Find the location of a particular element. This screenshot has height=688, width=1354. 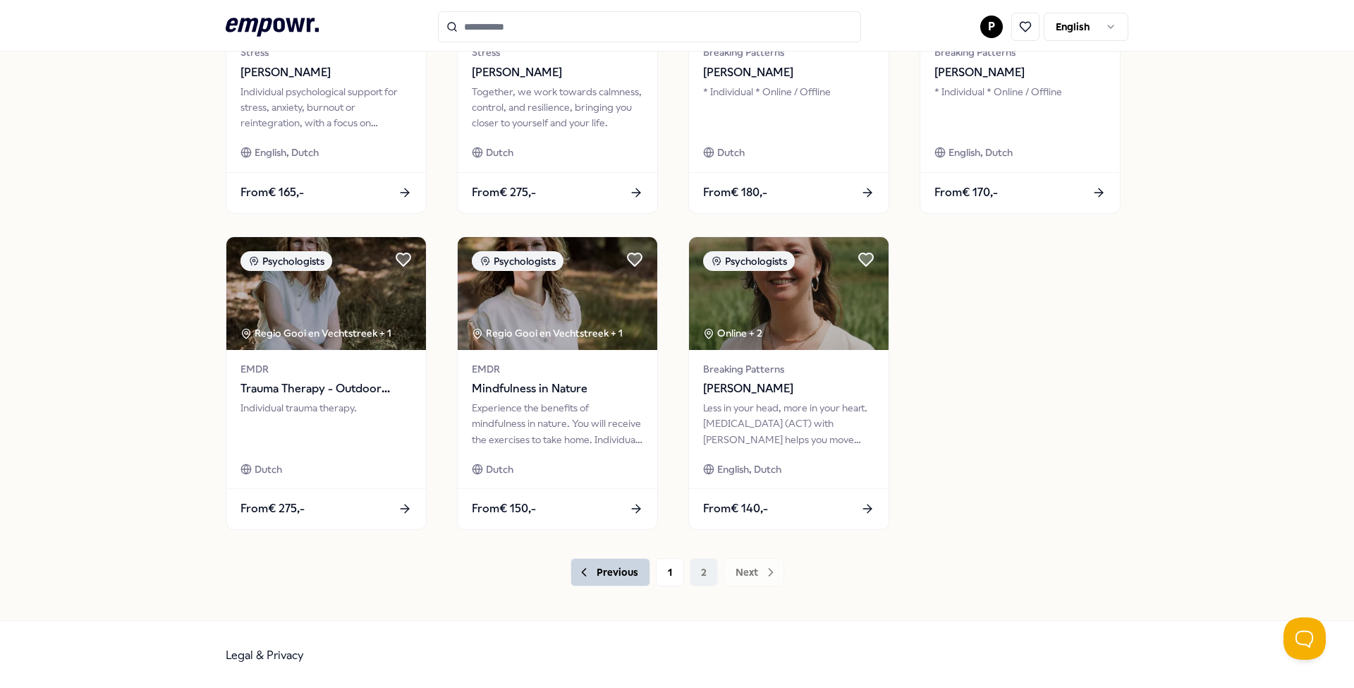

span: From € 180,- is located at coordinates (735, 193).